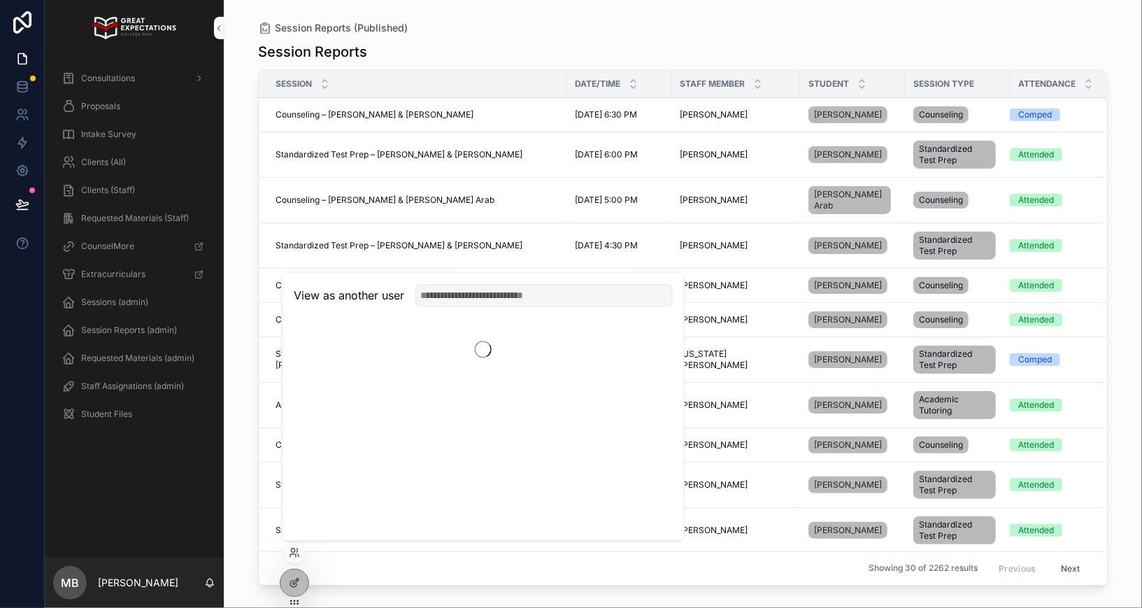 This screenshot has width=1142, height=608. I want to click on div: Comped, so click(1035, 359).